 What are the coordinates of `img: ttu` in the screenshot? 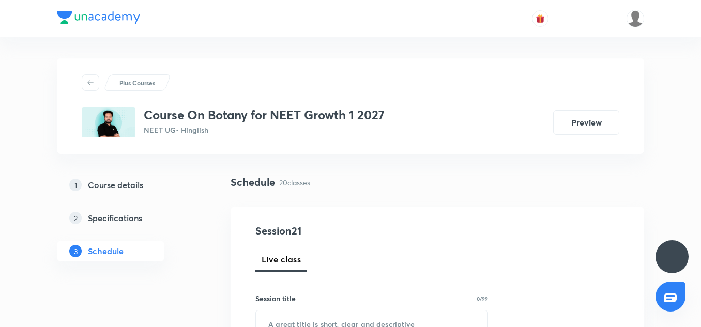 It's located at (672, 257).